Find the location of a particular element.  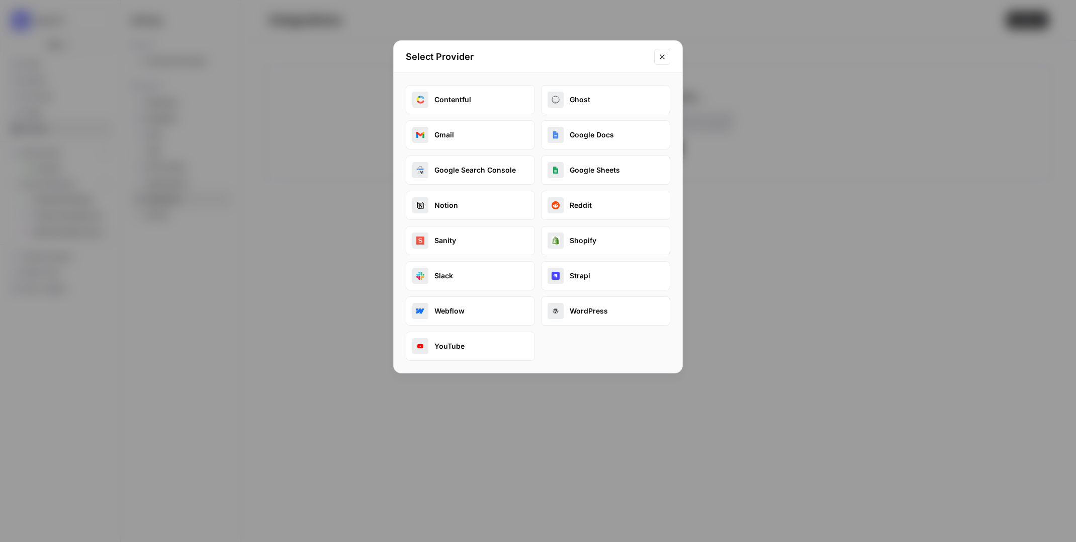

button: webflow_oauthWebflow is located at coordinates (470, 311).